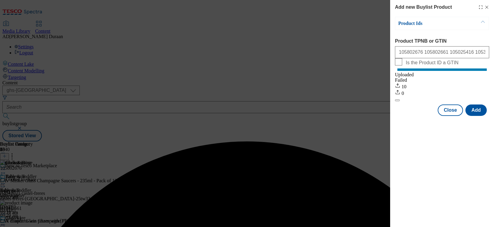 This screenshot has width=494, height=227. What do you see at coordinates (430, 23) in the screenshot?
I see `p: Product Ids` at bounding box center [430, 23].